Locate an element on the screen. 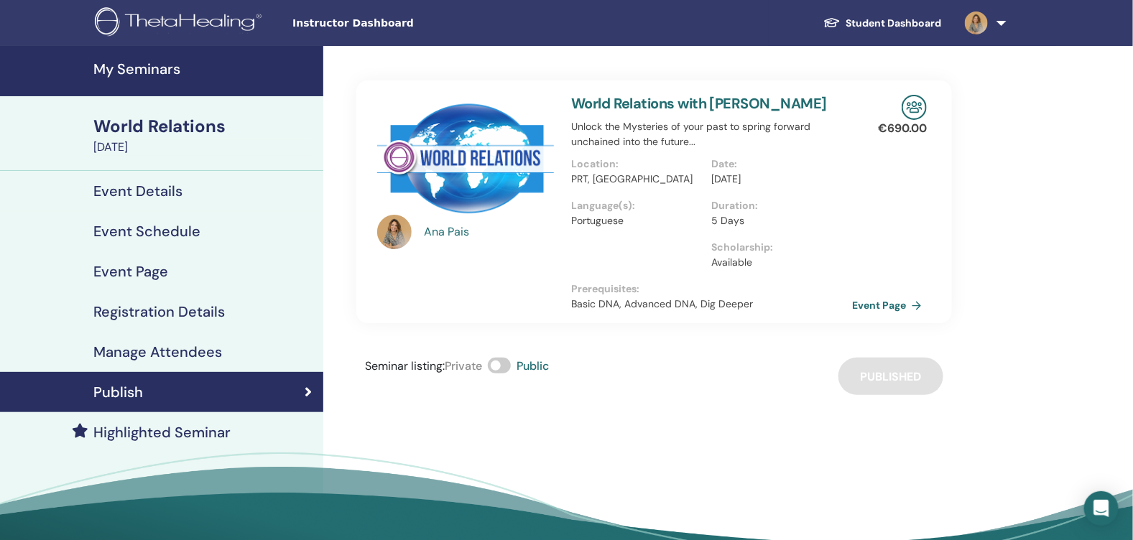 The image size is (1133, 540). h4: My Seminars is located at coordinates (204, 69).